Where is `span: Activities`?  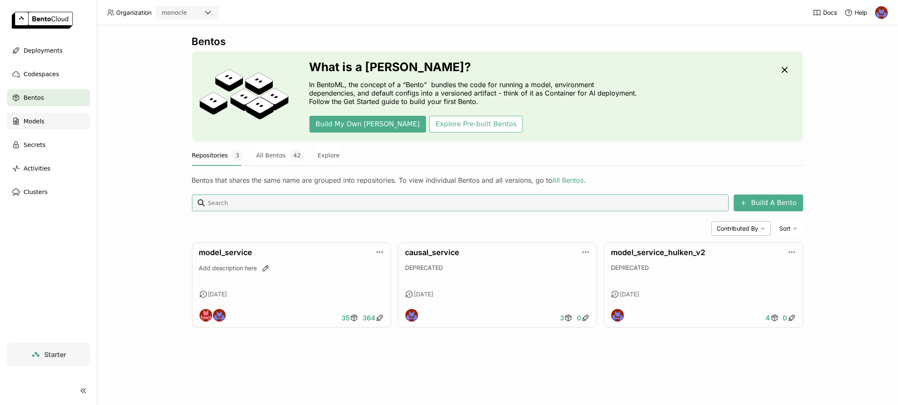 span: Activities is located at coordinates (37, 168).